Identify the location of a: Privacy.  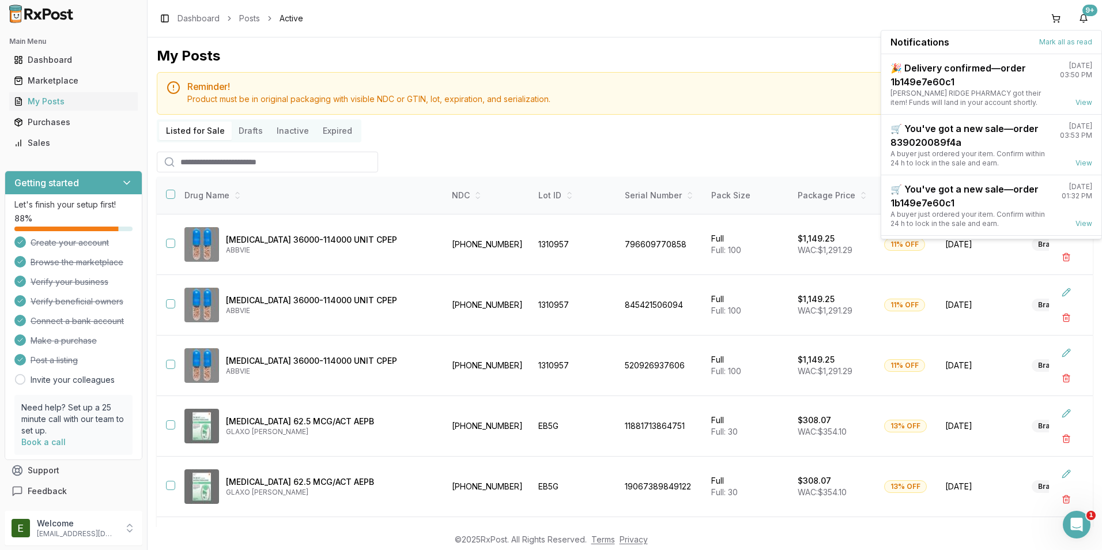
(633, 539).